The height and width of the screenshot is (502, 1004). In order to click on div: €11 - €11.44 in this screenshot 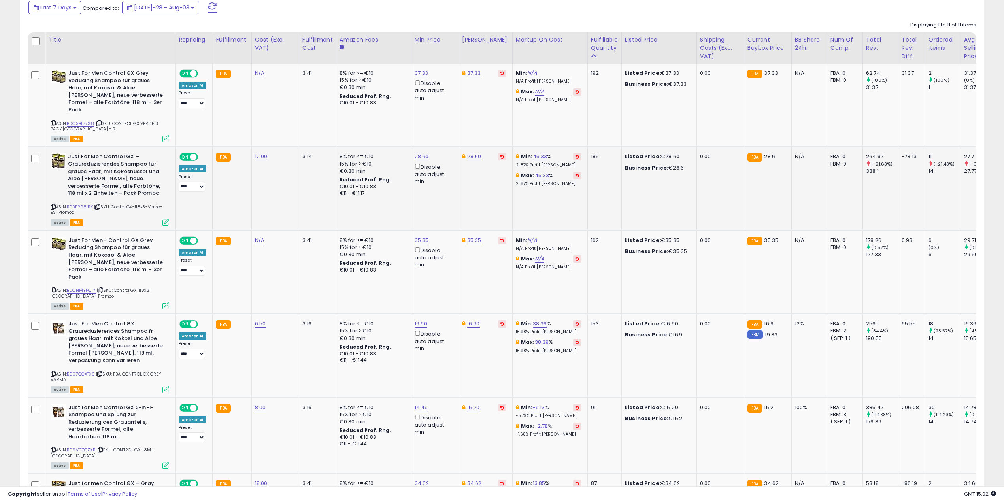, I will do `click(372, 360)`.